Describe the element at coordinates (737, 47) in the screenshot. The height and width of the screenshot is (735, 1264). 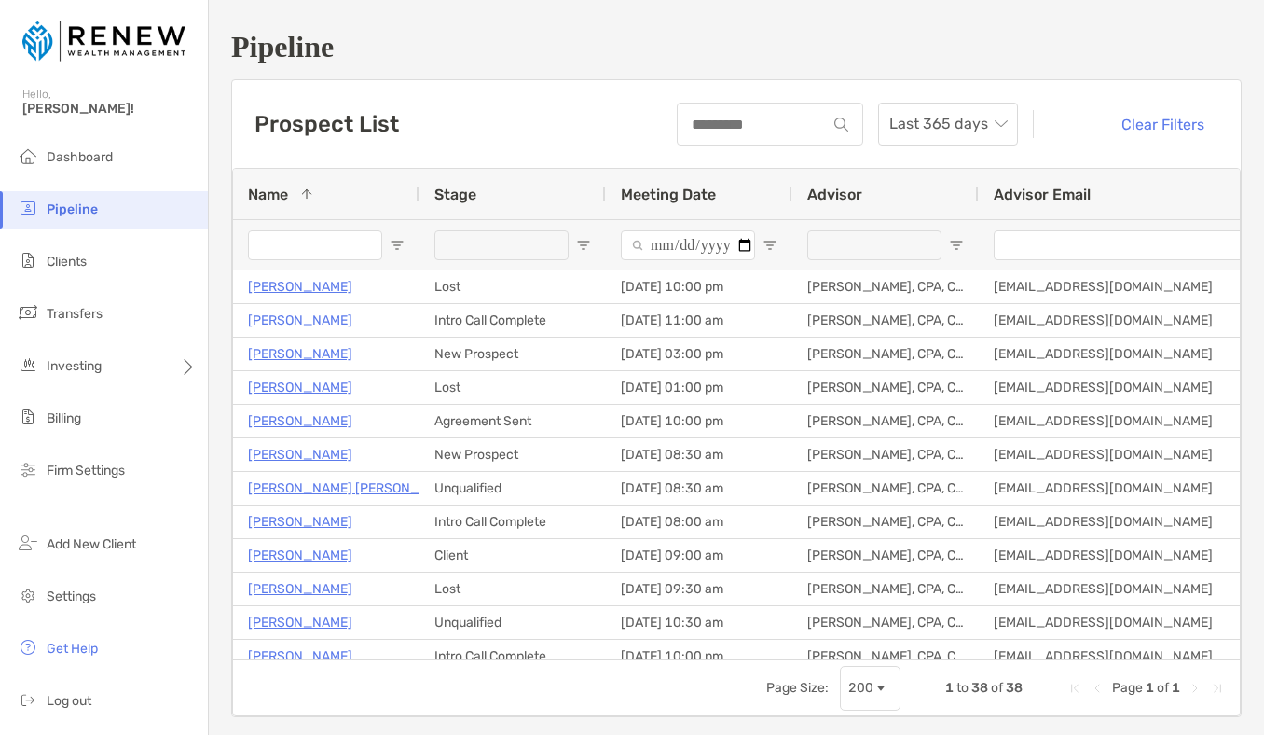
I see `h1: Pipeline` at that location.